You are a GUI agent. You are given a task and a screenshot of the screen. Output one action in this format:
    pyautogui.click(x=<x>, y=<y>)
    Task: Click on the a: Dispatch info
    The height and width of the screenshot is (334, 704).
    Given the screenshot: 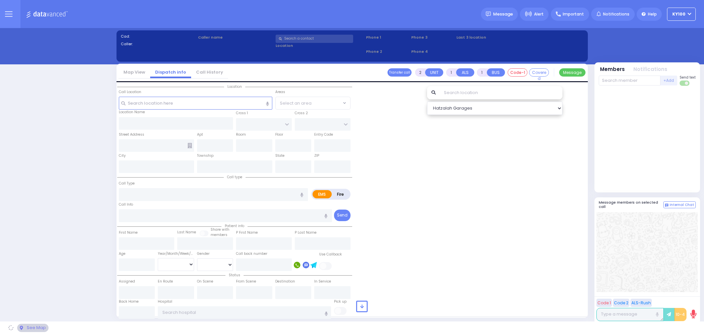 What is the action you would take?
    pyautogui.click(x=171, y=72)
    